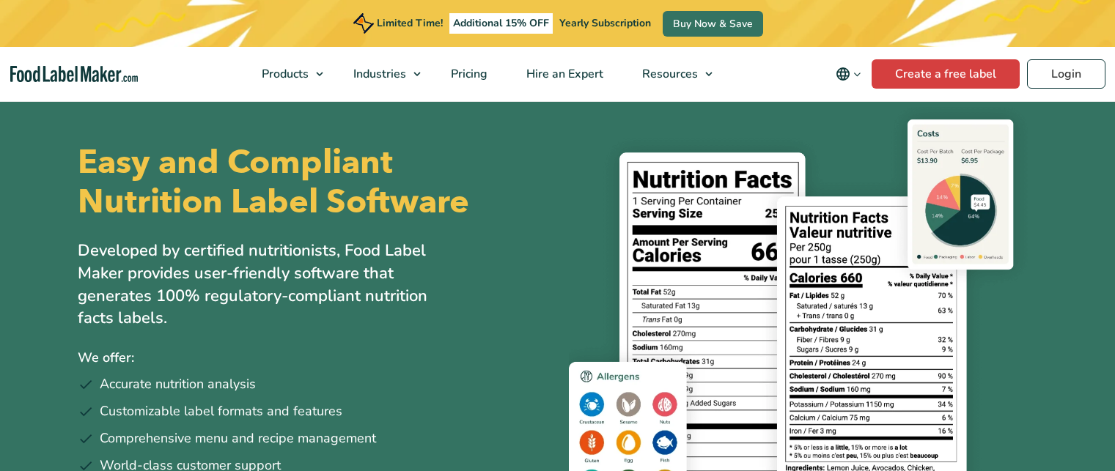 The width and height of the screenshot is (1115, 471). Describe the element at coordinates (284, 74) in the screenshot. I see `span: Products` at that location.